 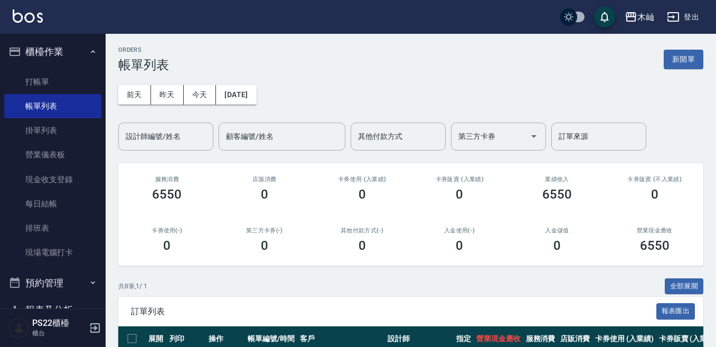 I want to click on a: 營業儀表板, so click(x=53, y=155).